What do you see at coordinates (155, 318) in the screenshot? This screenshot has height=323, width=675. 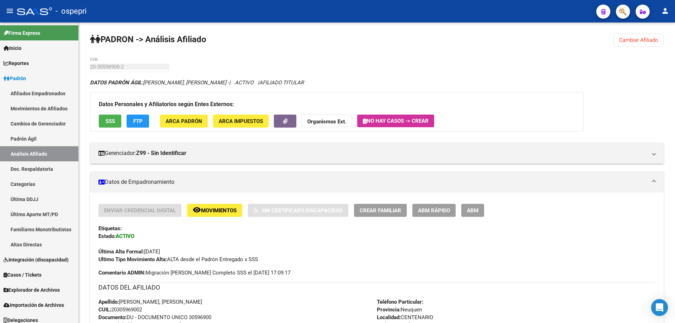 I see `span: DU - DOCUMENTO UNICO 30596900` at bounding box center [155, 318].